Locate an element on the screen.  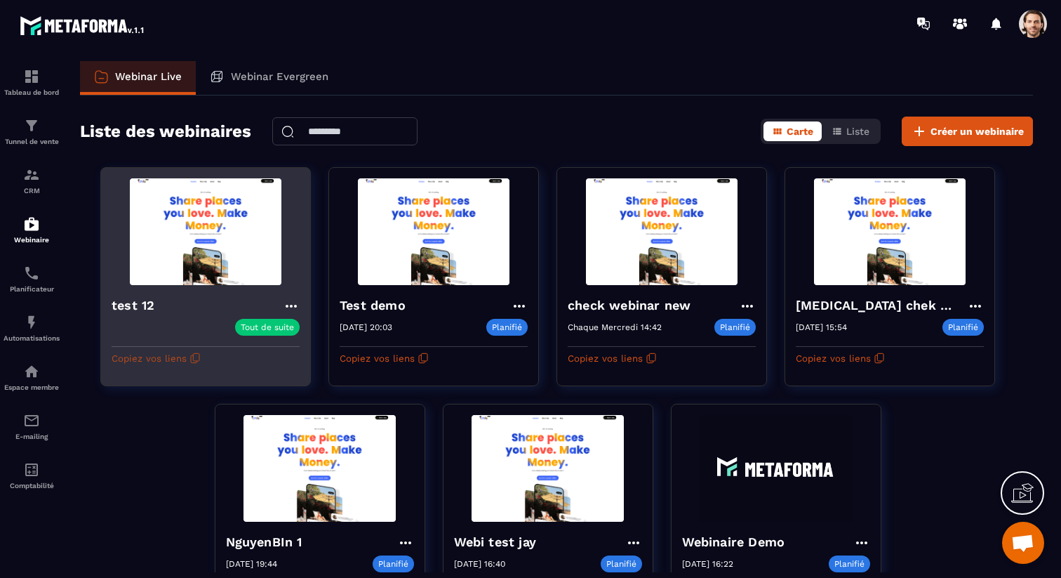
span: Liste is located at coordinates (858, 131).